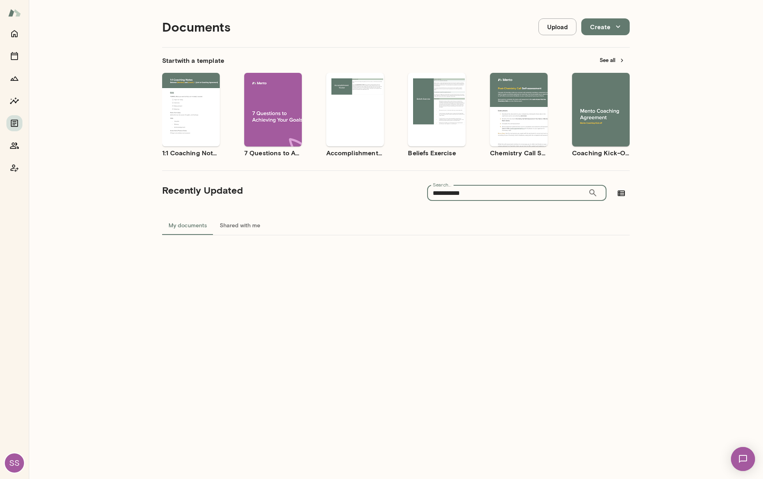 This screenshot has height=479, width=763. I want to click on h4: Documents, so click(196, 27).